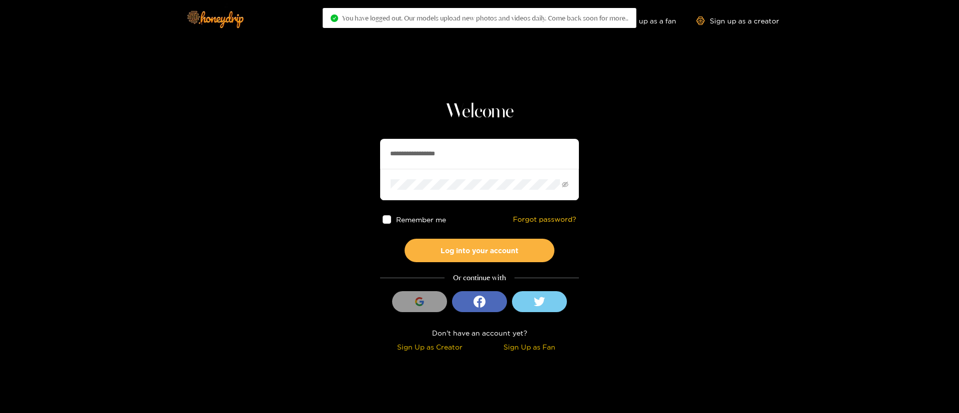 Image resolution: width=959 pixels, height=413 pixels. Describe the element at coordinates (421, 219) in the screenshot. I see `span: Remember me` at that location.